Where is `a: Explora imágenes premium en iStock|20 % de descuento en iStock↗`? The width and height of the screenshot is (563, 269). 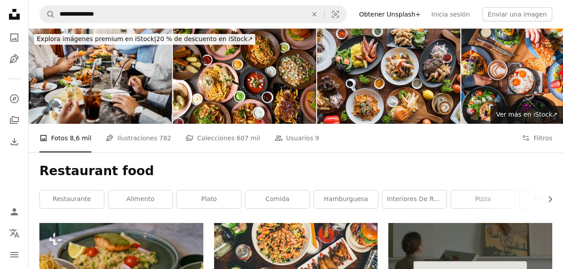
a: Explora imágenes premium en iStock|20 % de descuento en iStock↗ is located at coordinates (145, 39).